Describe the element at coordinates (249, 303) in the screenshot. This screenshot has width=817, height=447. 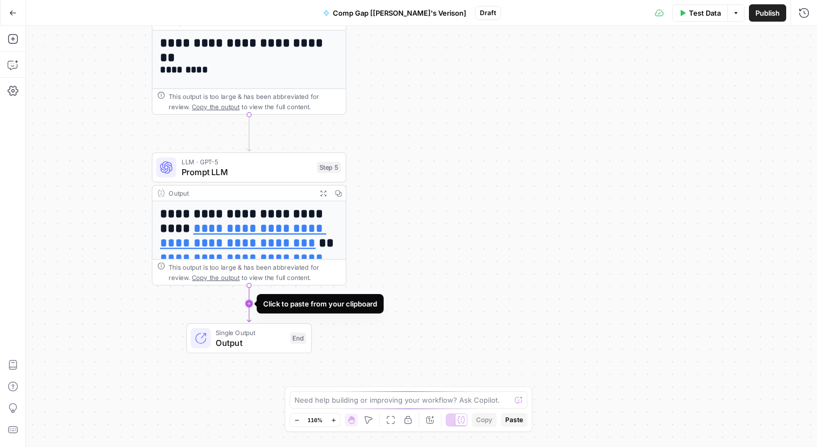
I see `g: Edge from step_5 to end` at that location.